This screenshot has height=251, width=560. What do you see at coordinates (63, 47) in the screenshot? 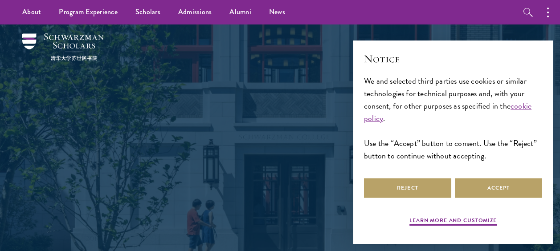
I see `img: Schwarzman Scholars` at bounding box center [63, 47].